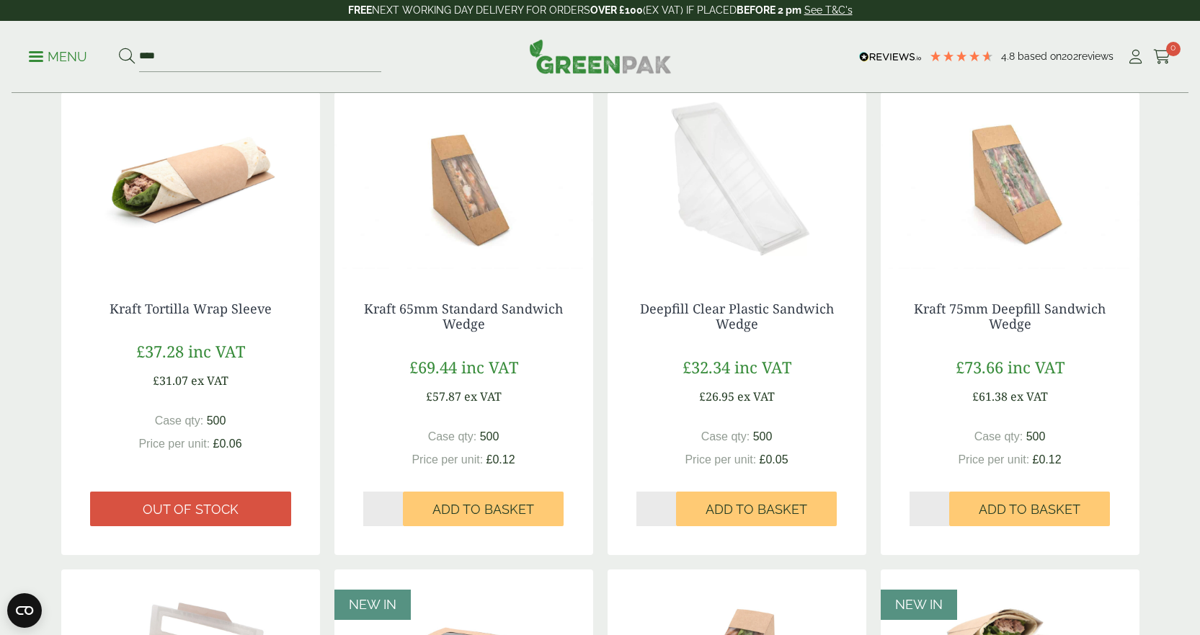 The image size is (1200, 635). I want to click on img: deep fill wedge, so click(737, 182).